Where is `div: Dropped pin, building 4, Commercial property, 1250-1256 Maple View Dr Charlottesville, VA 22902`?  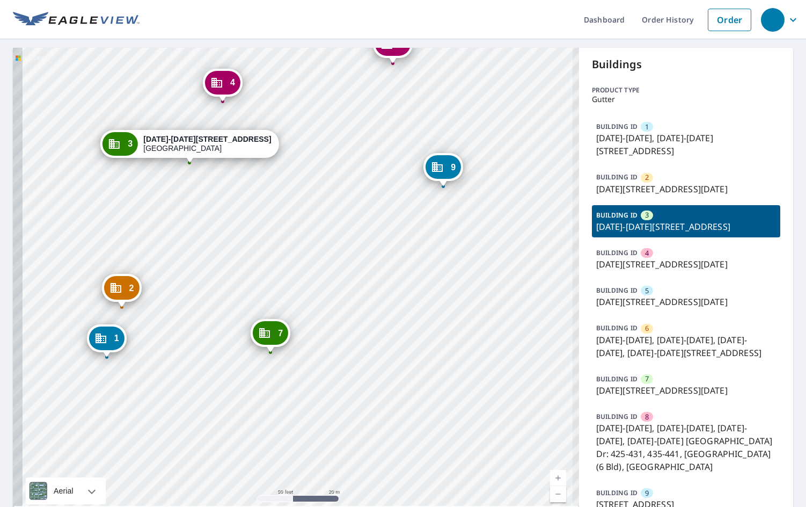
div: Dropped pin, building 4, Commercial property, 1250-1256 Maple View Dr Charlottesville, VA 22902 is located at coordinates (223, 85).